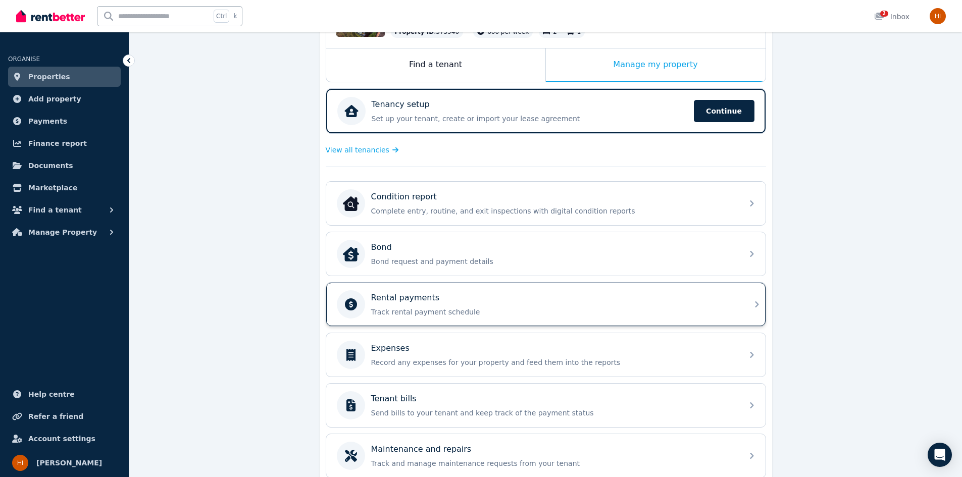 This screenshot has height=477, width=962. What do you see at coordinates (358, 150) in the screenshot?
I see `span: View all tenancies` at bounding box center [358, 150].